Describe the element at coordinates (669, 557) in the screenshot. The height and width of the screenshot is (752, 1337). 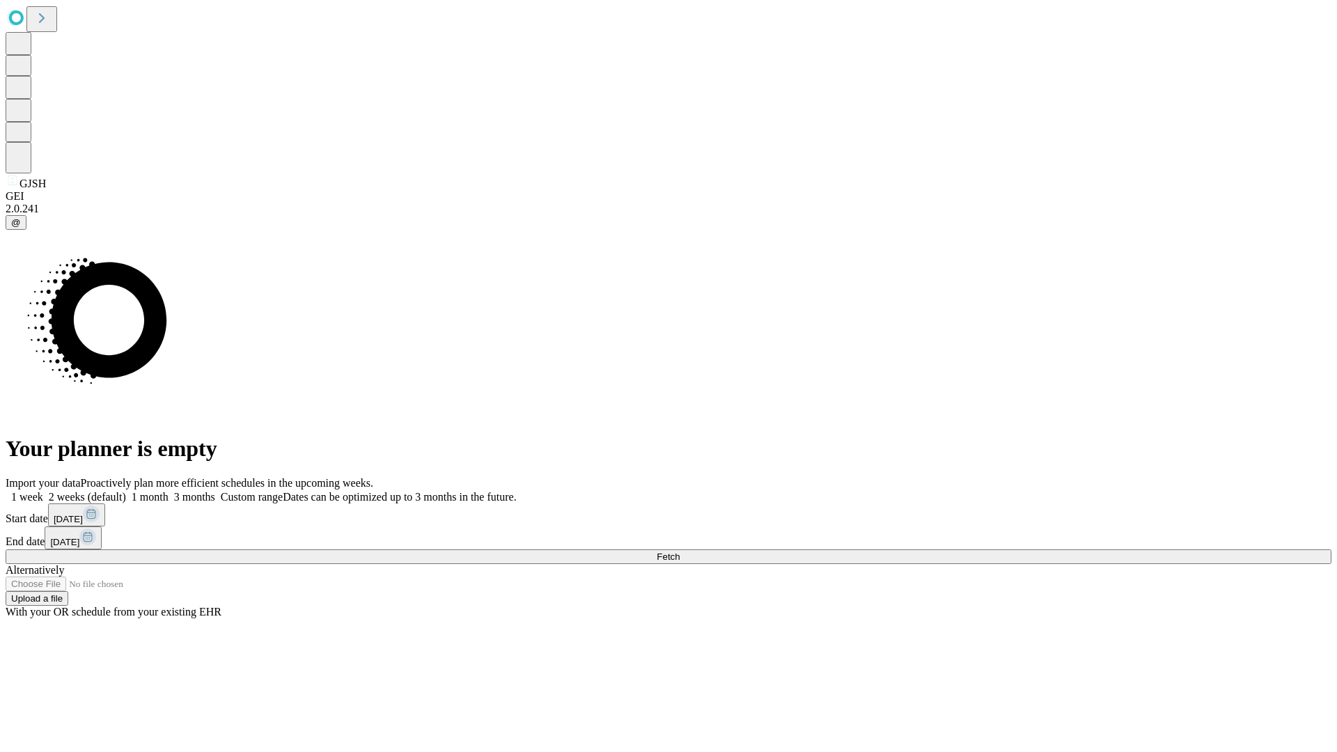
I see `button: Fetch` at that location.